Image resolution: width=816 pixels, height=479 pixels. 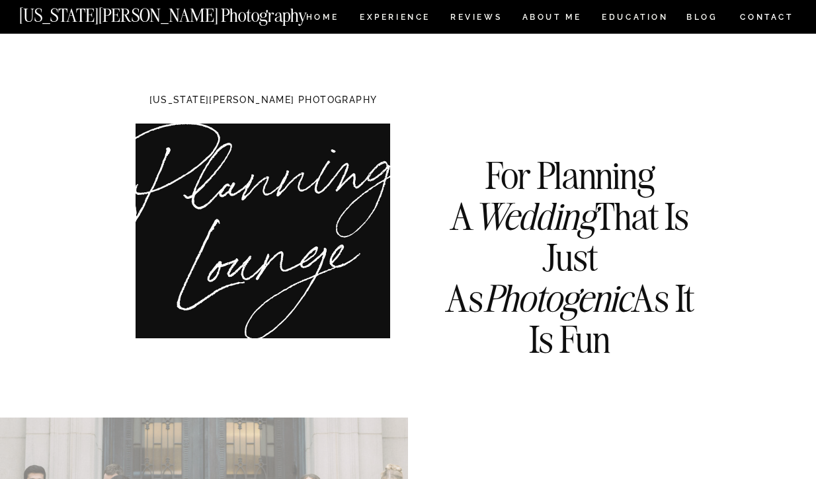 What do you see at coordinates (635, 19) in the screenshot?
I see `nav: EDUCATION` at bounding box center [635, 19].